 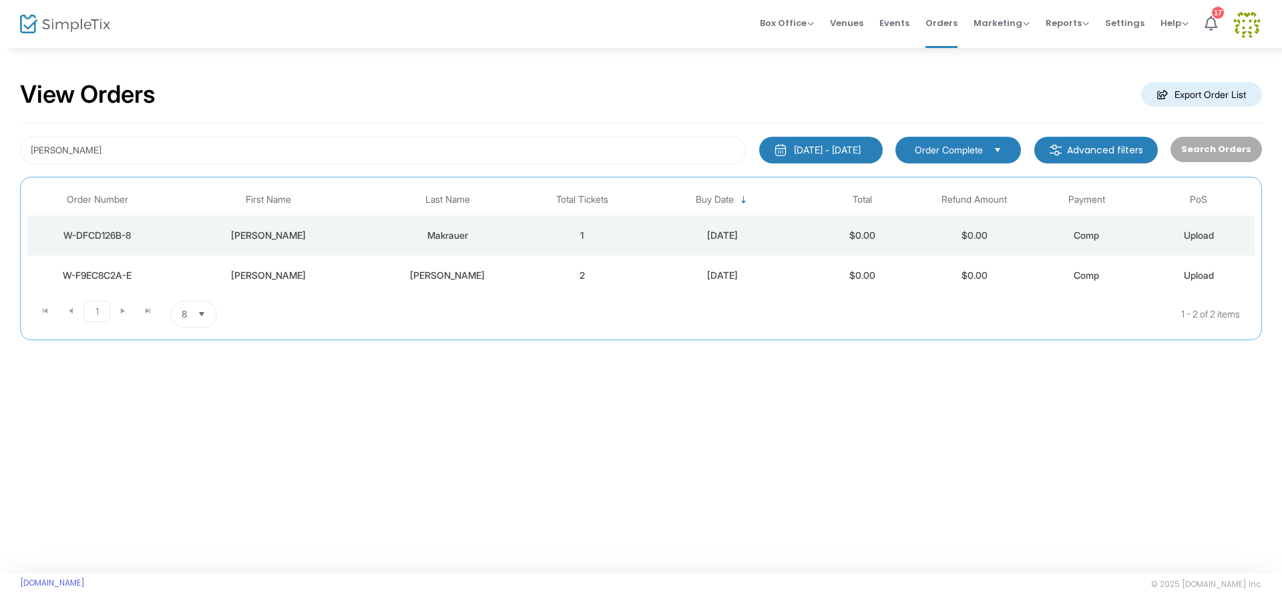 I want to click on span: First Name, so click(x=268, y=200).